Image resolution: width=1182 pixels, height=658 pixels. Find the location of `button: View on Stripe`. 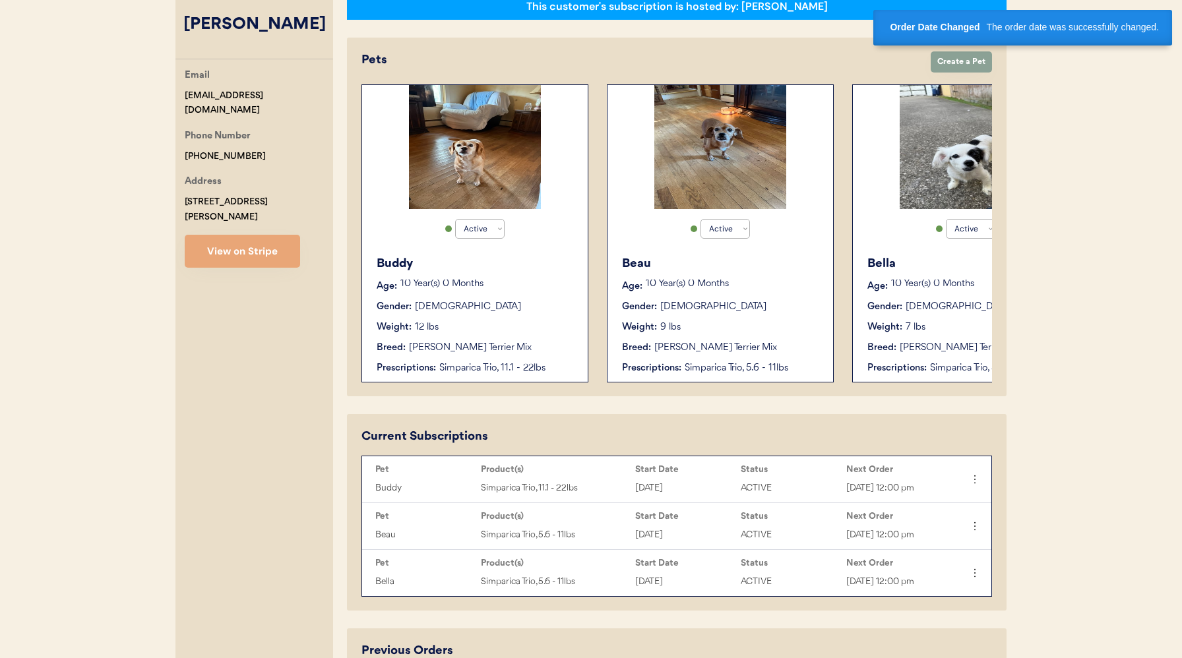

button: View on Stripe is located at coordinates (242, 251).